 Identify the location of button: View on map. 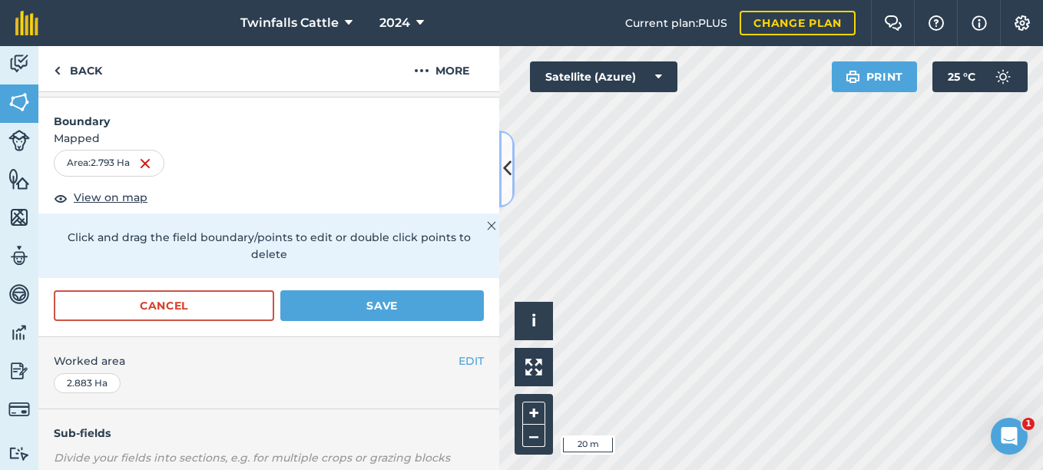
(101, 198).